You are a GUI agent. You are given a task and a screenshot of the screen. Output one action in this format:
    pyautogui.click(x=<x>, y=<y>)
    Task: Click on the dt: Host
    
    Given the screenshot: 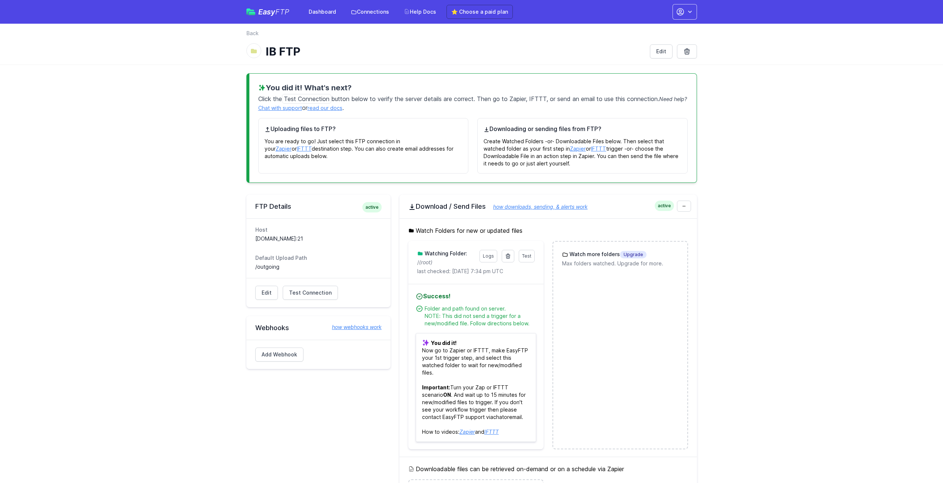 What is the action you would take?
    pyautogui.click(x=318, y=230)
    